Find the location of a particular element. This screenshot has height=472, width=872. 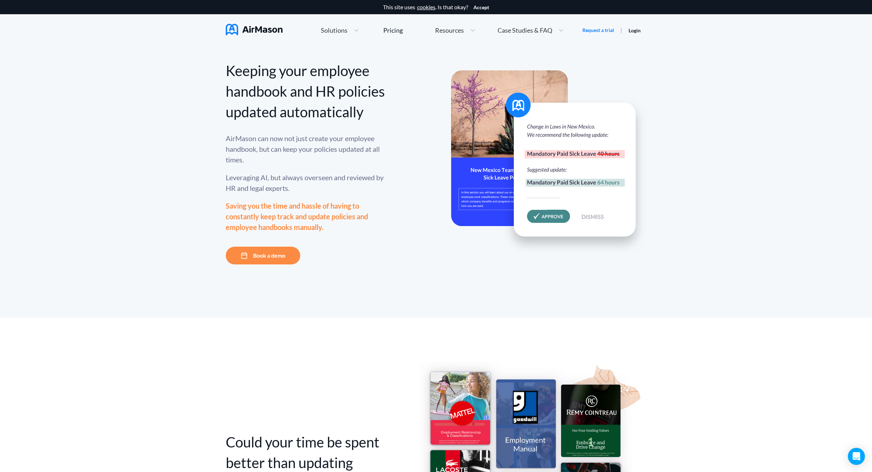

div: Leveraging AI, but always overseen and reviewed by HR and legal experts. is located at coordinates (306, 183).